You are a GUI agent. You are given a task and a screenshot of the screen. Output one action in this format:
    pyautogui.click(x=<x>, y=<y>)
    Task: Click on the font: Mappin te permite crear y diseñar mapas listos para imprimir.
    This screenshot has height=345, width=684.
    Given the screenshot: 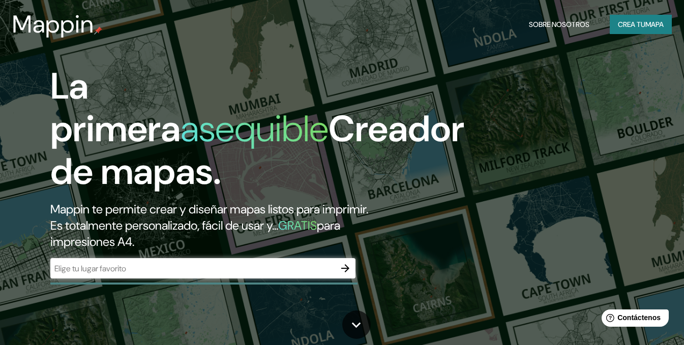 What is the action you would take?
    pyautogui.click(x=209, y=209)
    